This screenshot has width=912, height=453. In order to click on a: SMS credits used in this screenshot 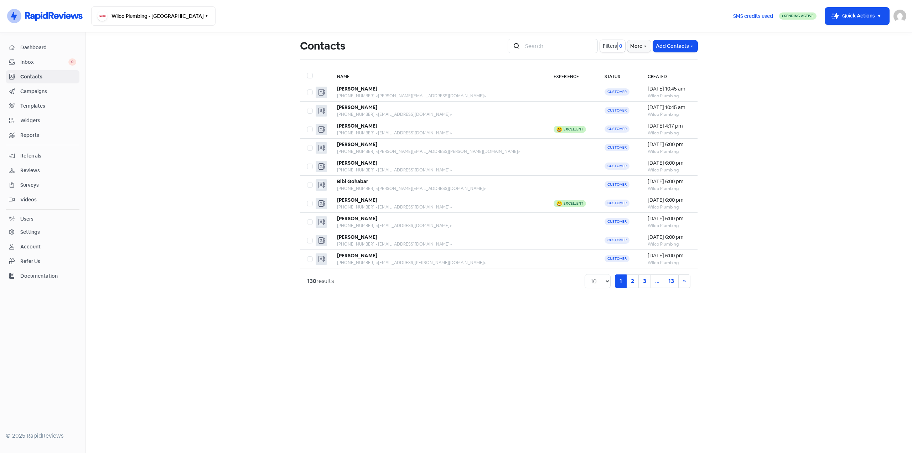, I will do `click(753, 15)`.